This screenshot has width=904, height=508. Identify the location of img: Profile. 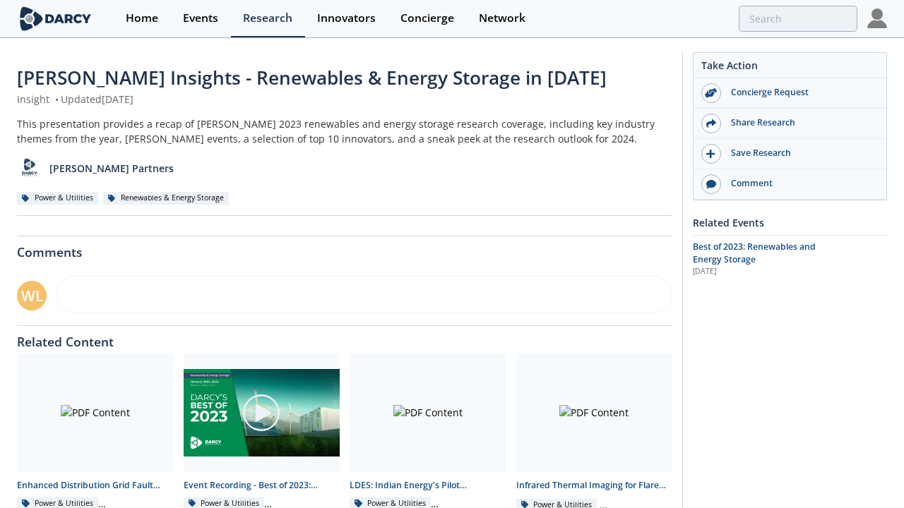
(877, 18).